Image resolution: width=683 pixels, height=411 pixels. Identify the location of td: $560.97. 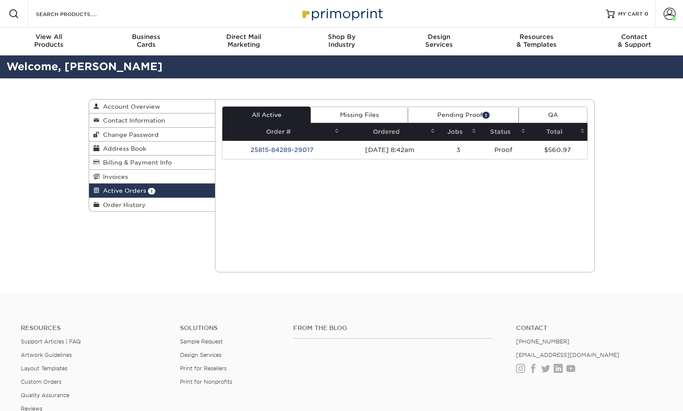
(558, 150).